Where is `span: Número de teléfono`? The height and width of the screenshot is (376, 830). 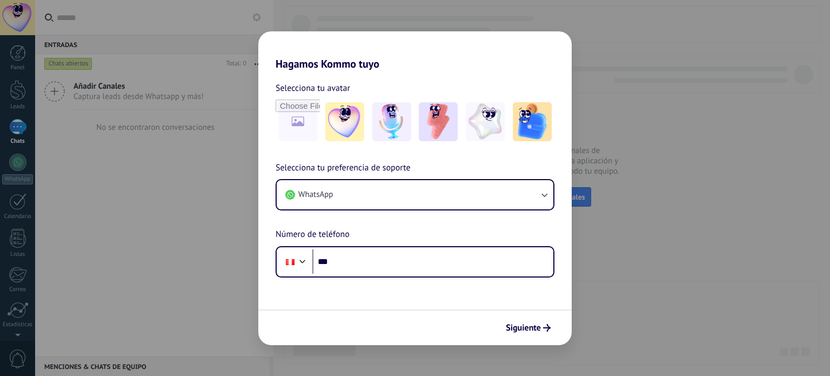 span: Número de teléfono is located at coordinates (312, 235).